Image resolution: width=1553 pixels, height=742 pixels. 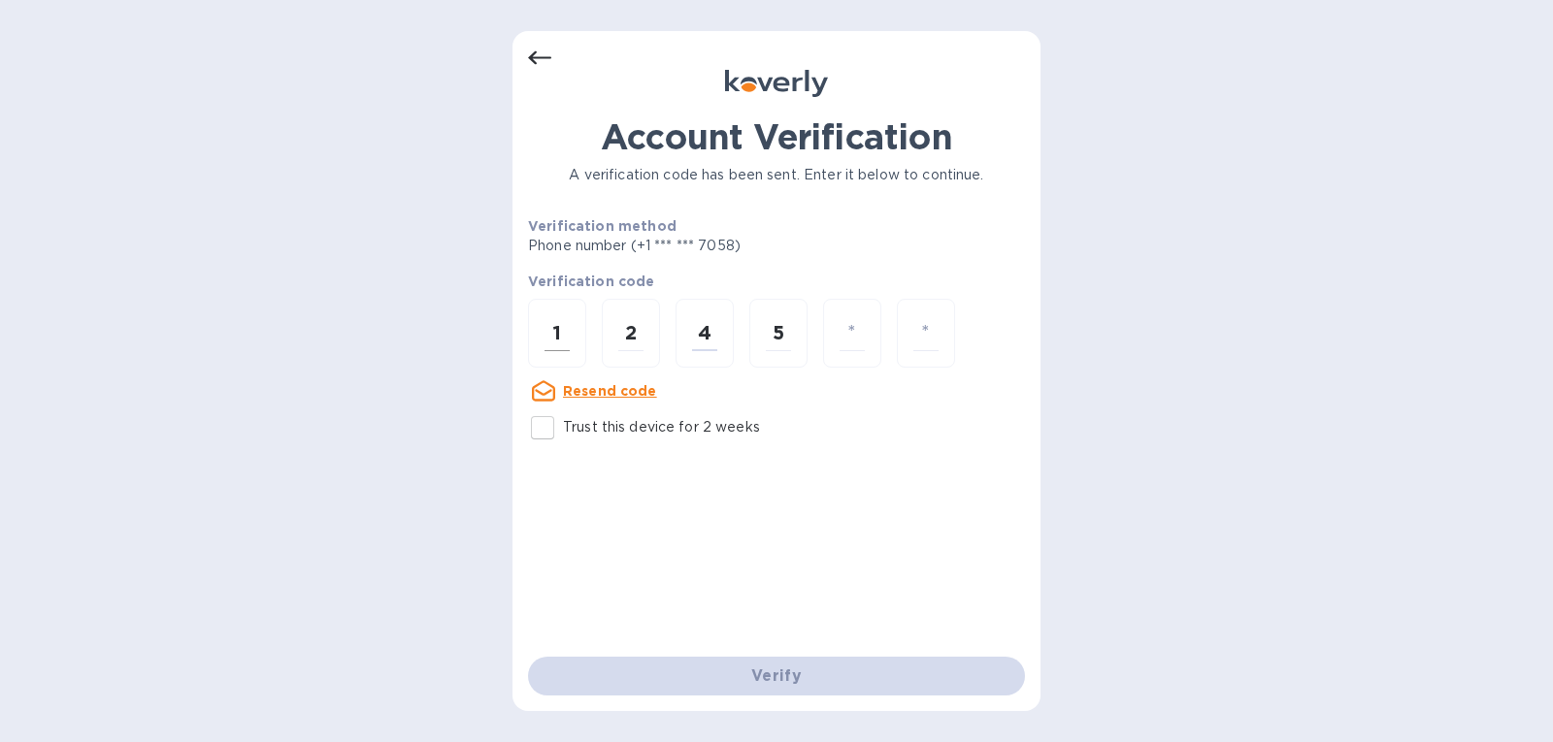 What do you see at coordinates (661, 427) in the screenshot?
I see `p: Trust this device for 2 weeks` at bounding box center [661, 427].